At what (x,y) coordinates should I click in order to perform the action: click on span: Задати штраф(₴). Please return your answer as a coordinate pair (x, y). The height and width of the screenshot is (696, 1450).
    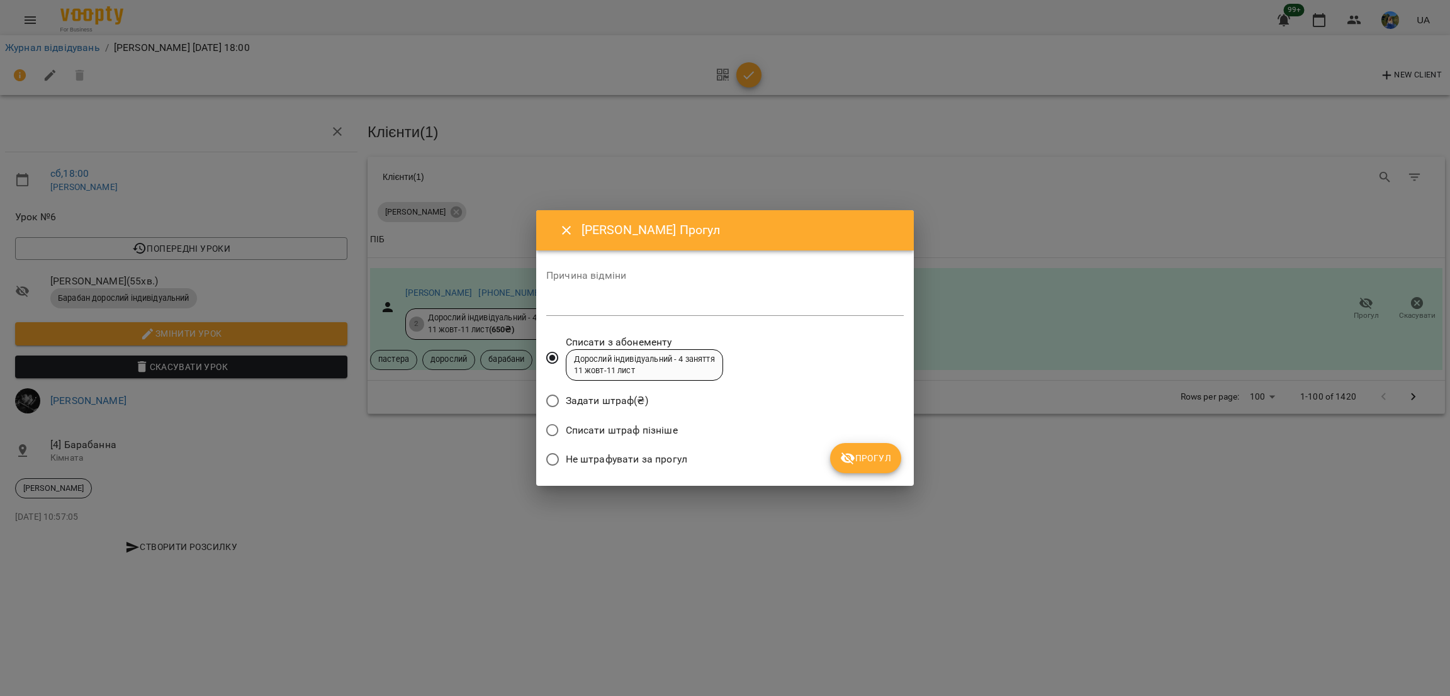
    Looking at the image, I should click on (607, 401).